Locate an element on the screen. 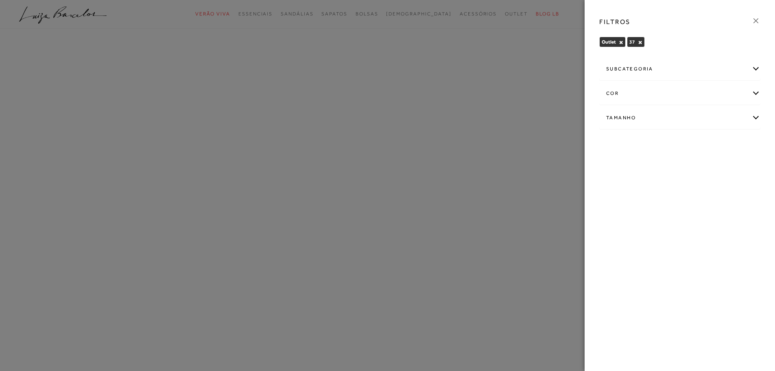 The image size is (775, 371). button: Outlet Close is located at coordinates (621, 42).